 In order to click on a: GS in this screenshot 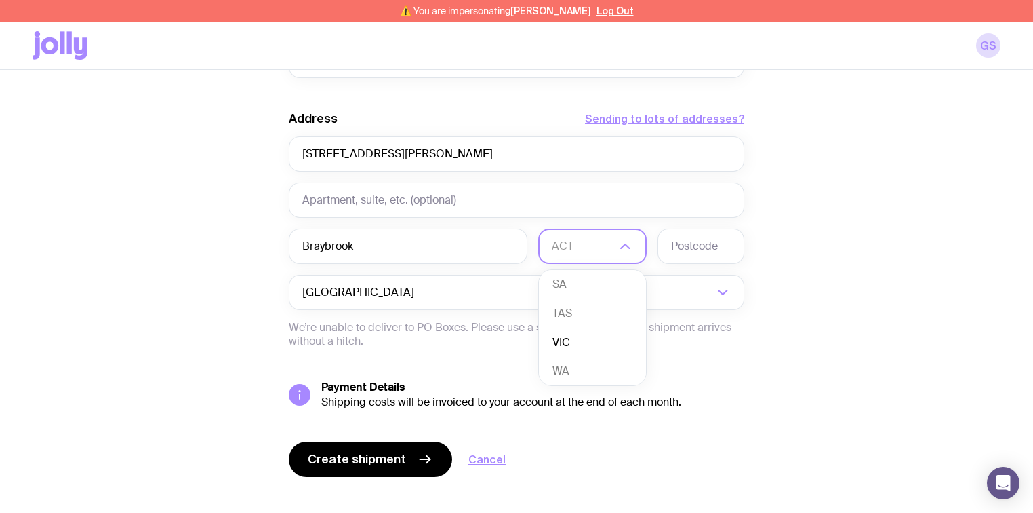, I will do `click(988, 45)`.